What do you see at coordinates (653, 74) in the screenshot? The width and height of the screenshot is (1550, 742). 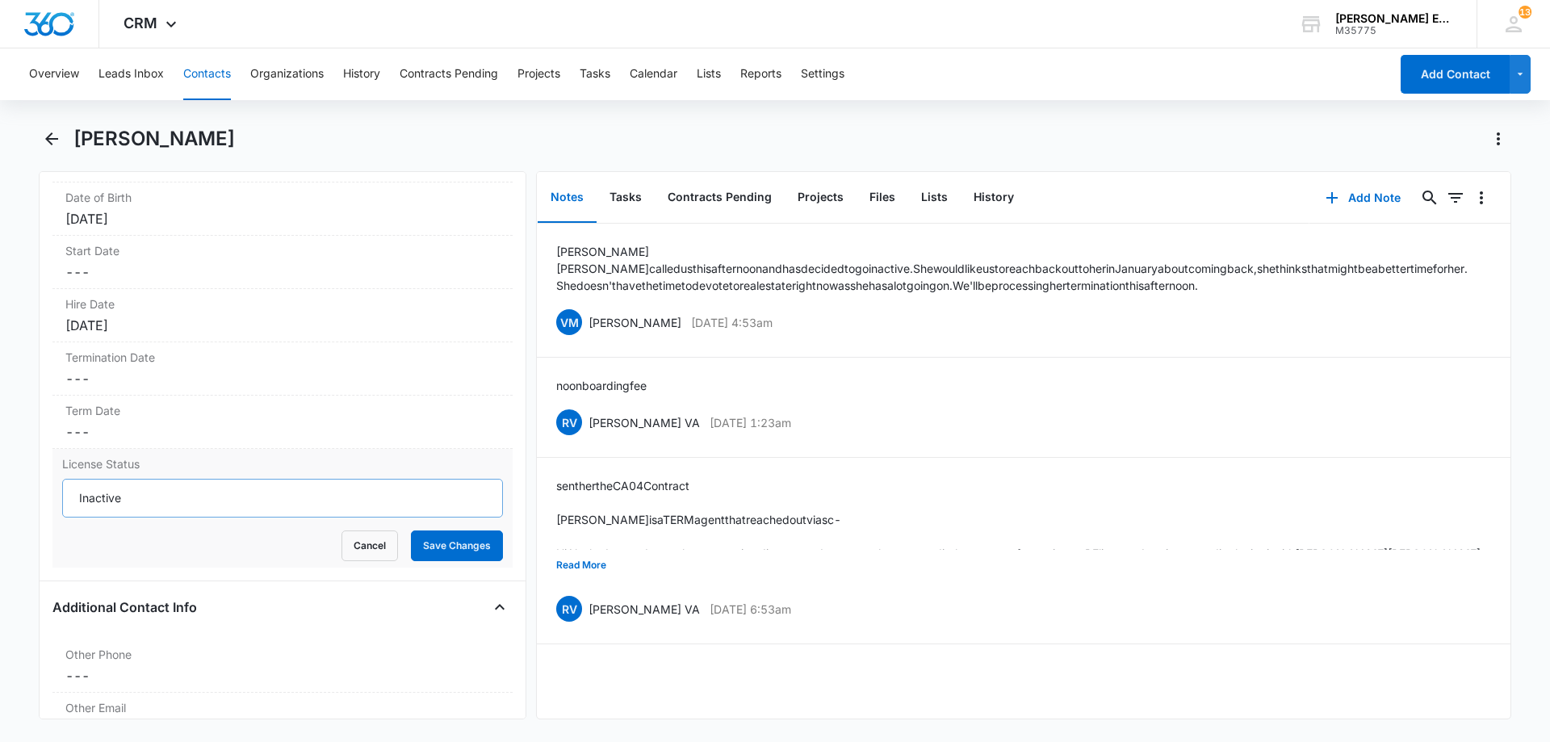 I see `button: Calendar` at bounding box center [653, 74].